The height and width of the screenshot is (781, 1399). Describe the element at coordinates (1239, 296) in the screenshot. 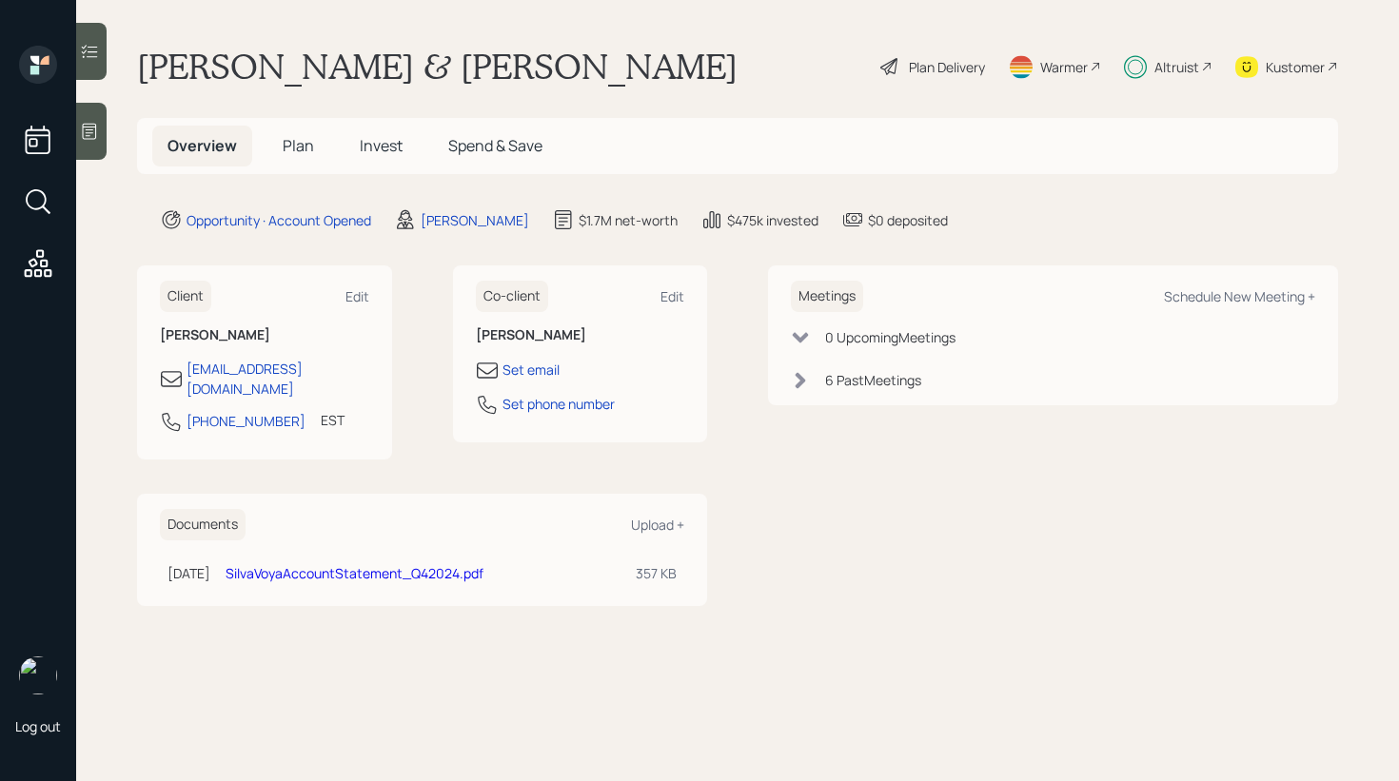

I see `div: Schedule New Meeting +` at that location.